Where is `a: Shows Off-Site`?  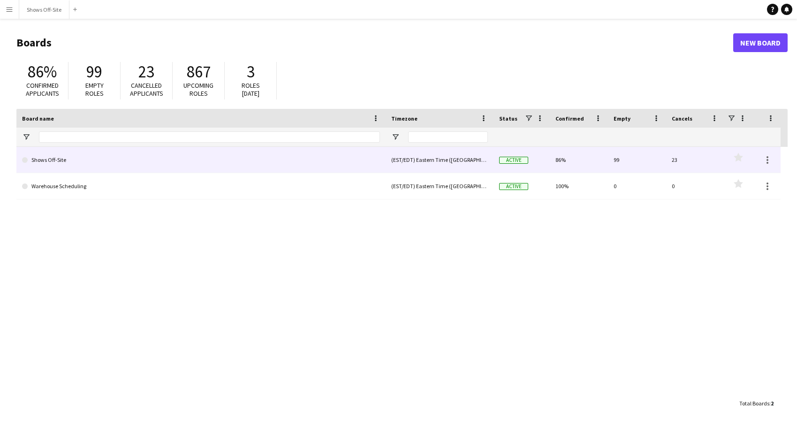 a: Shows Off-Site is located at coordinates (201, 160).